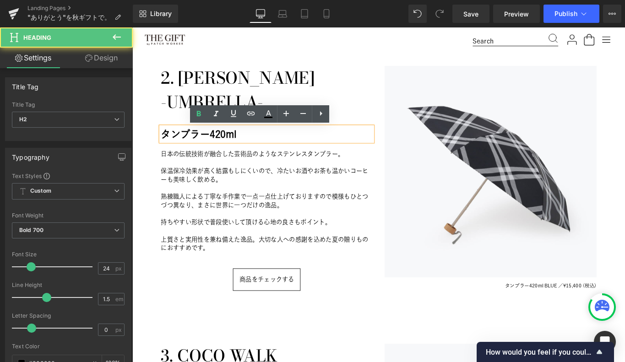 The height and width of the screenshot is (362, 625). Describe the element at coordinates (151, 120) in the screenshot. I see `h2: タンブラー420ml` at that location.